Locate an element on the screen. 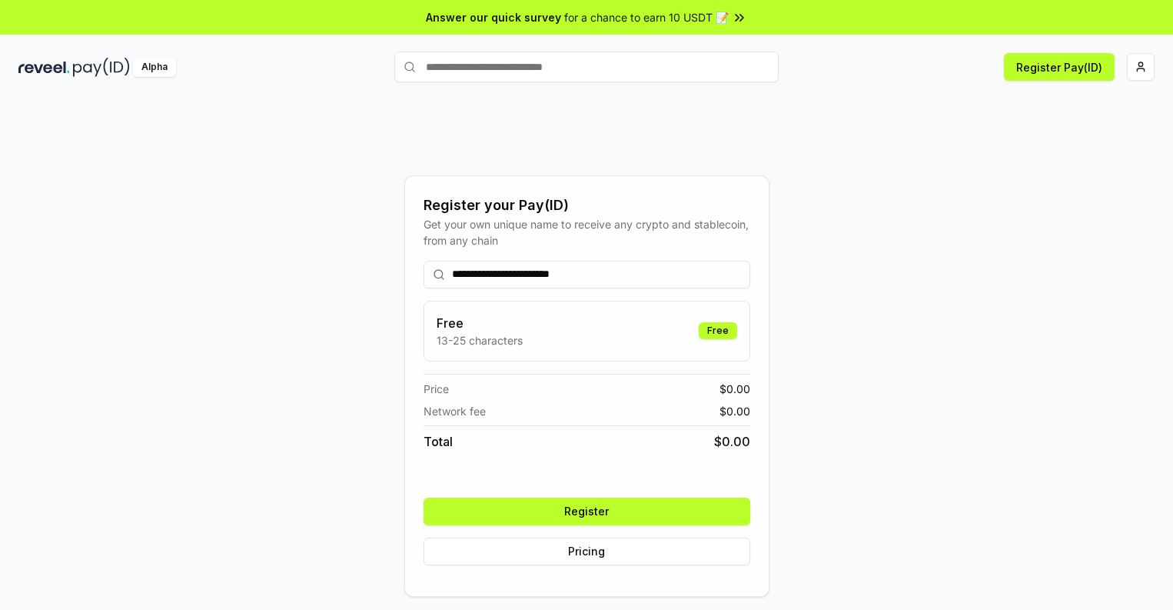 This screenshot has width=1173, height=610. span: Price is located at coordinates (436, 388).